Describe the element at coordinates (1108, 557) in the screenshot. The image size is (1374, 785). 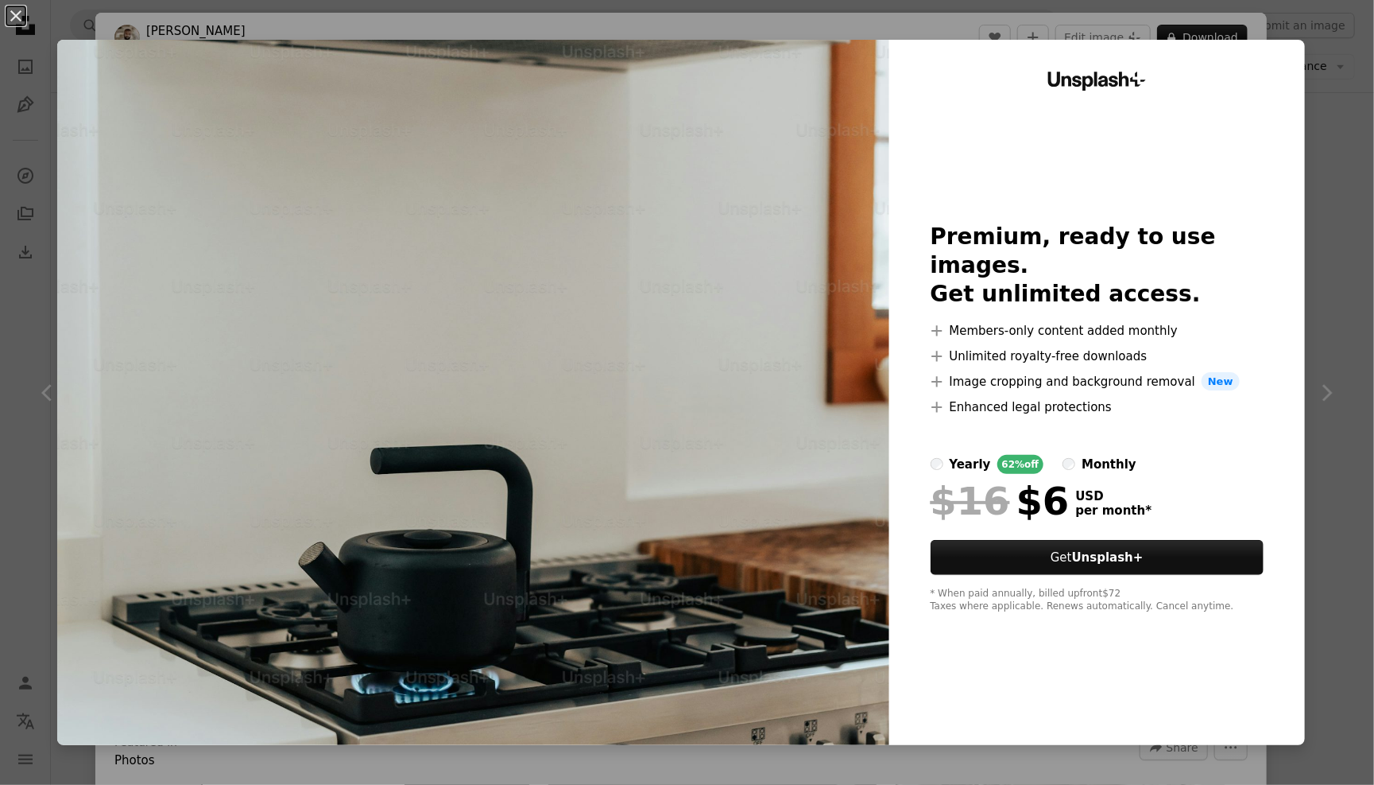
I see `strong: Unsplash+` at that location.